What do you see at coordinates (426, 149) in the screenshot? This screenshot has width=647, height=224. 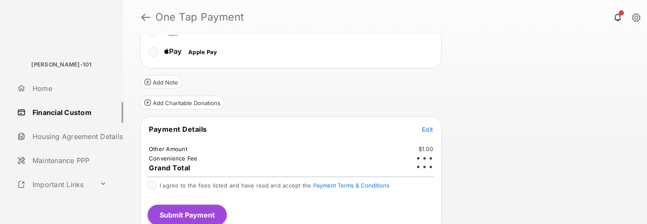 I see `td: $1.00` at bounding box center [426, 149].